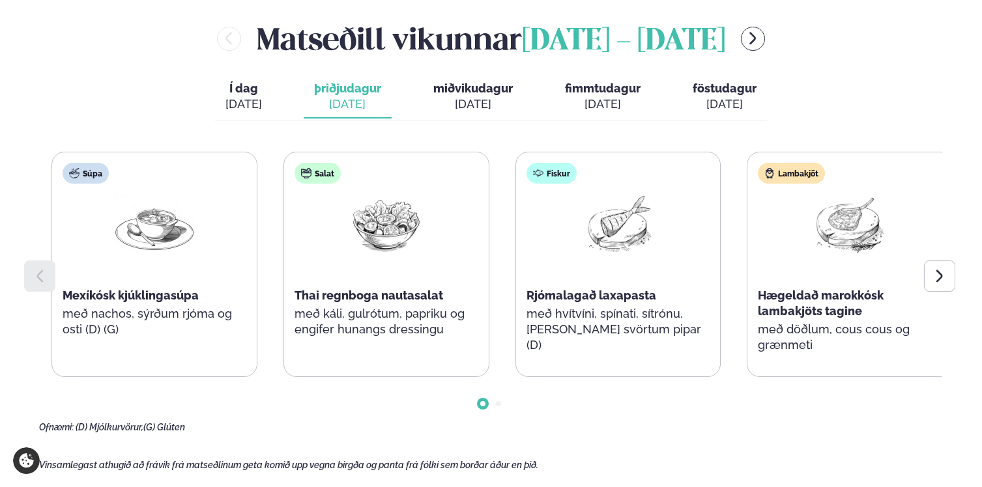 Image resolution: width=982 pixels, height=487 pixels. What do you see at coordinates (498, 404) in the screenshot?
I see `span: Go to slide 2` at bounding box center [498, 404].